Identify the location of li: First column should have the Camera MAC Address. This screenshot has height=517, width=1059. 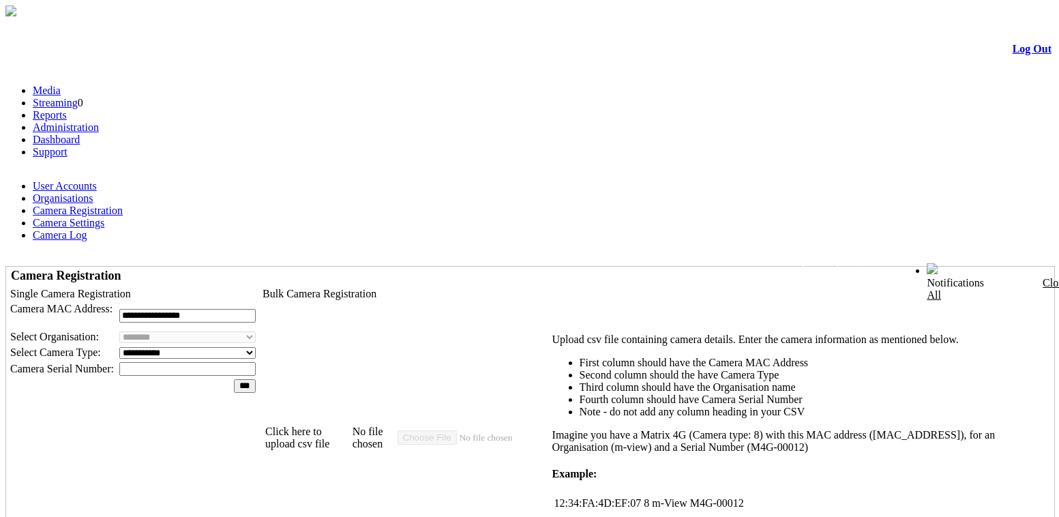
(813, 363).